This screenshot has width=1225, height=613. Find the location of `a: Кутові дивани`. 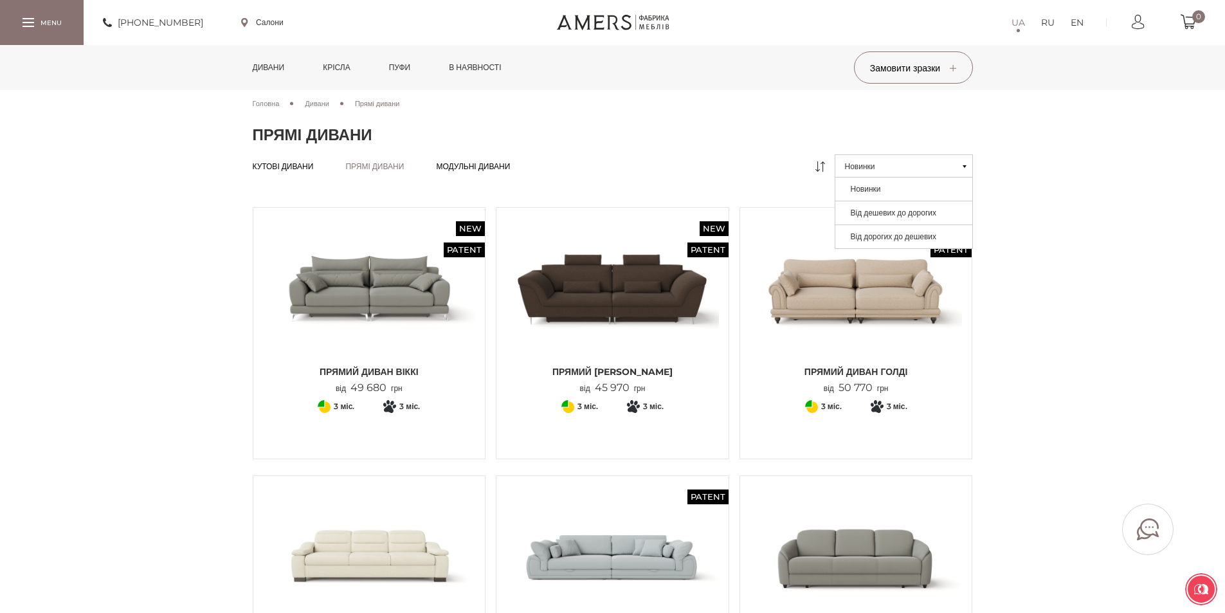

a: Кутові дивани is located at coordinates (283, 167).